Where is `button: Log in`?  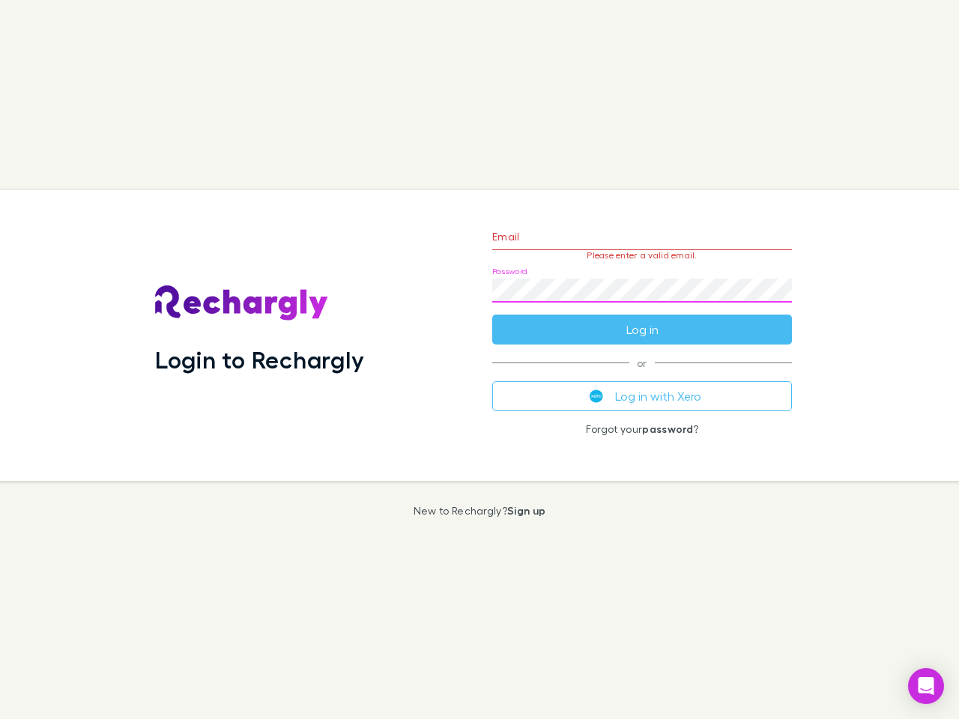
button: Log in is located at coordinates (642, 330).